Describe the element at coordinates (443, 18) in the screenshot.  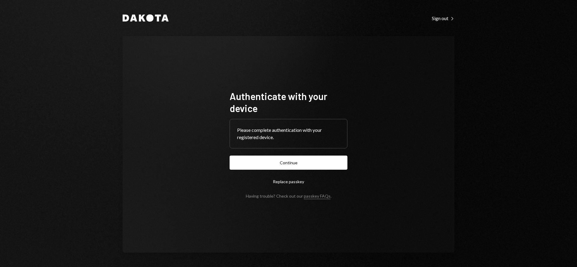
I see `a: Sign out` at that location.